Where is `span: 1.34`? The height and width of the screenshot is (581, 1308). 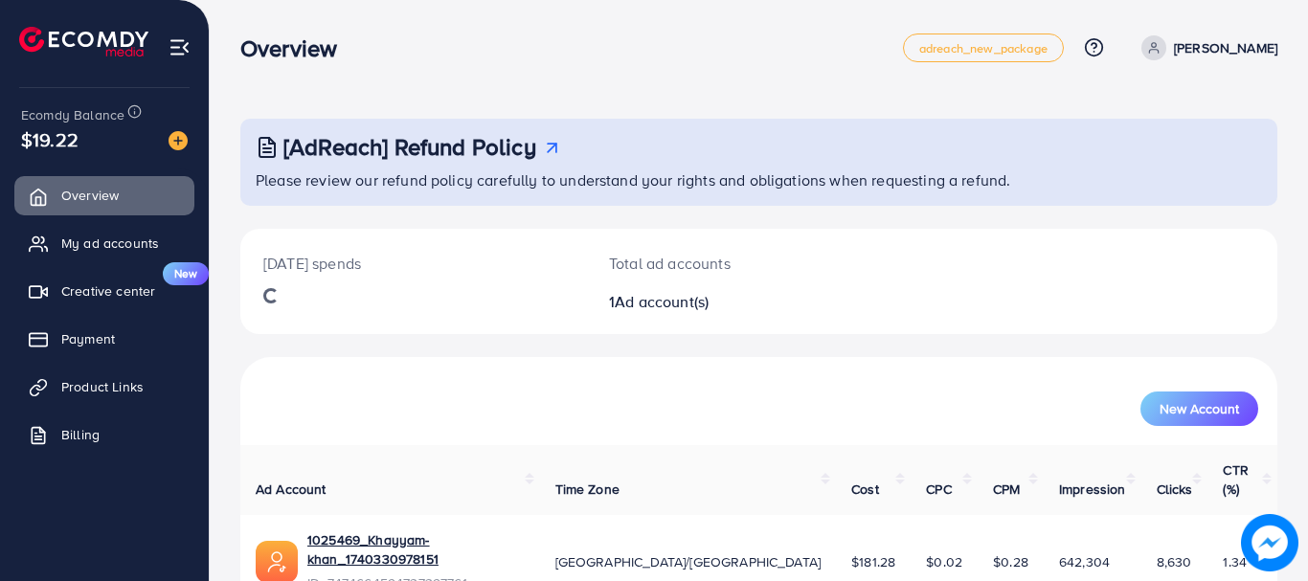
span: 1.34 is located at coordinates (1235, 562).